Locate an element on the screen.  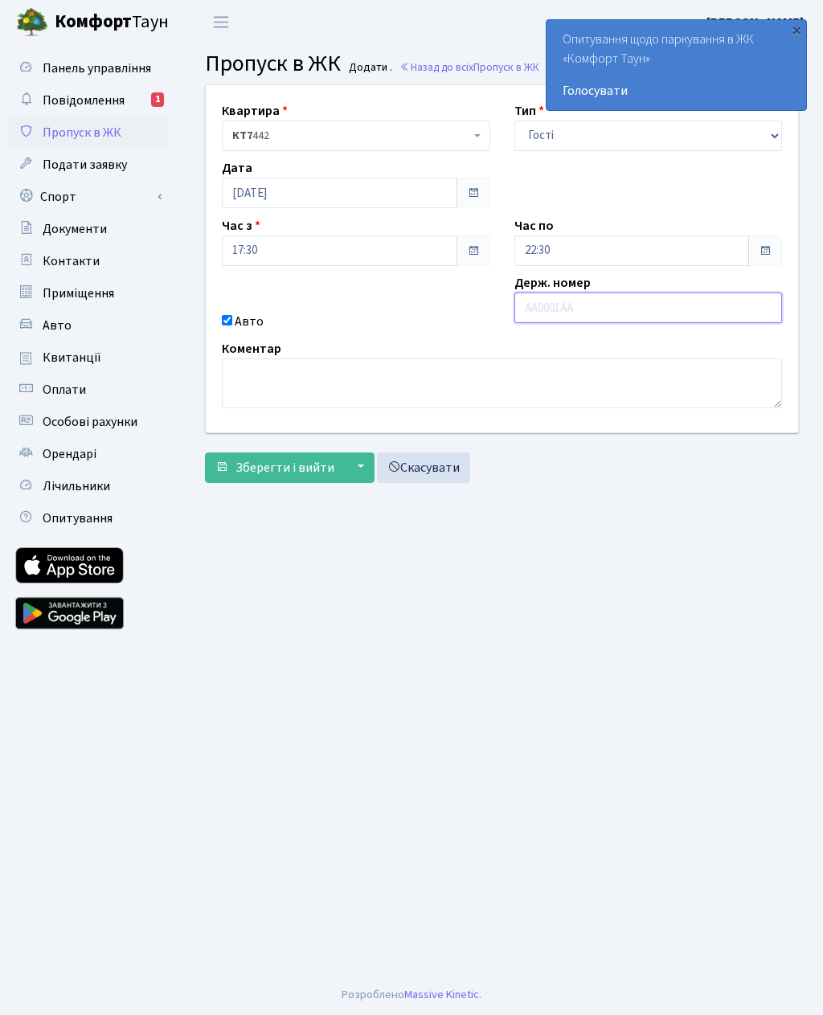
a: Квитанції is located at coordinates (88, 357).